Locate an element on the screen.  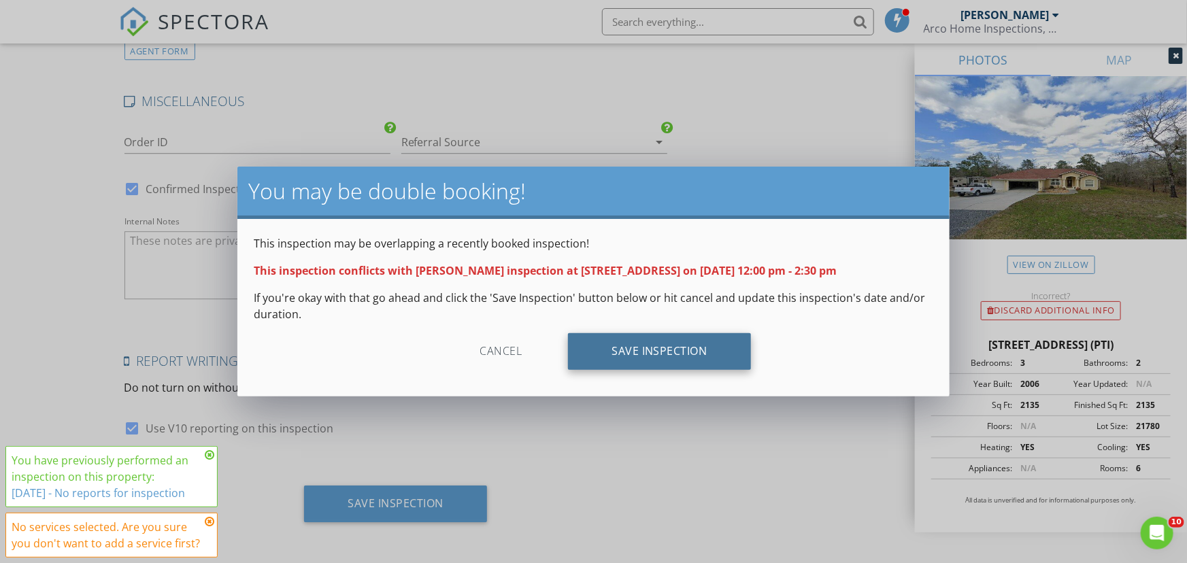
div: No services selected. Are you sure you don't want to add a service first? is located at coordinates (106, 536).